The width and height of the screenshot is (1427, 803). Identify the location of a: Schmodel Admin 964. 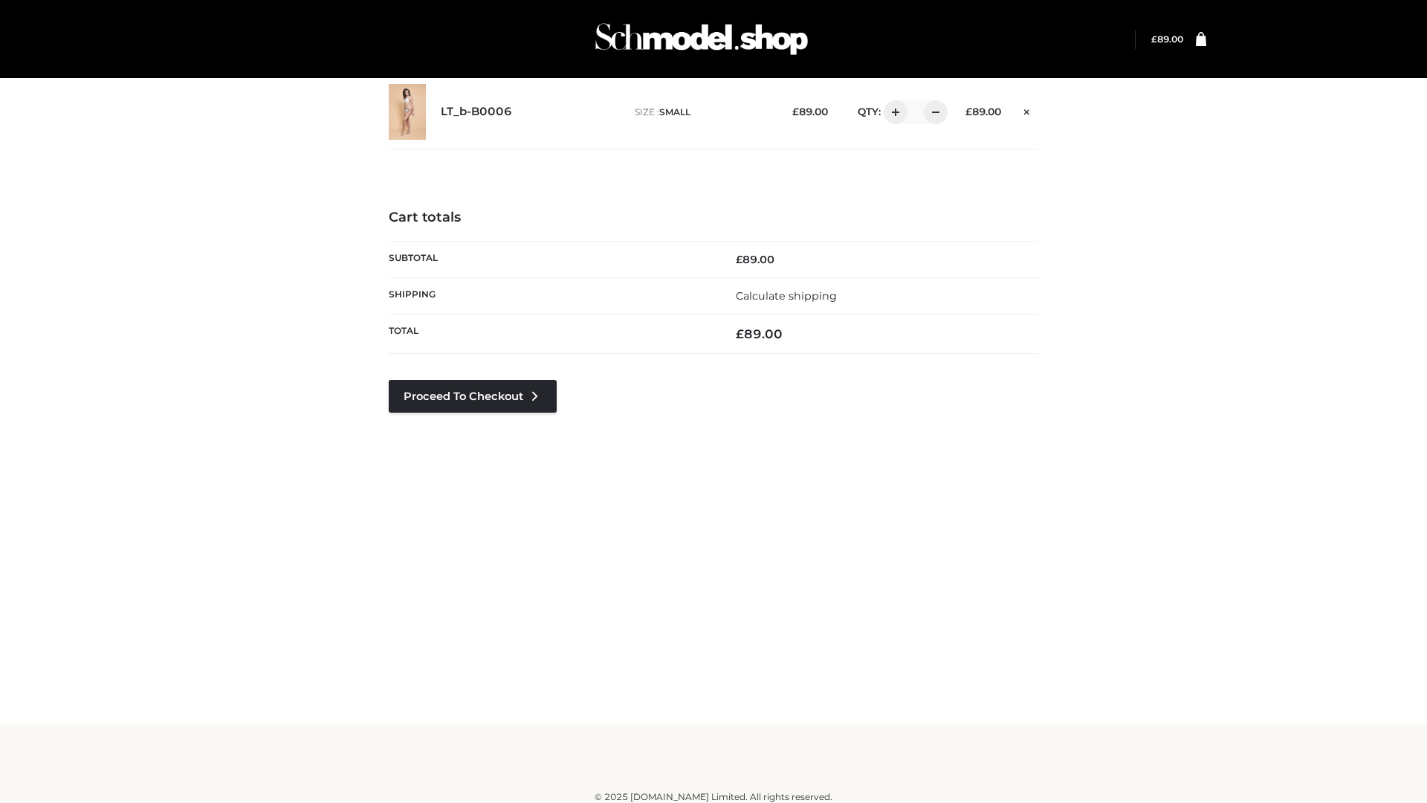
(702, 39).